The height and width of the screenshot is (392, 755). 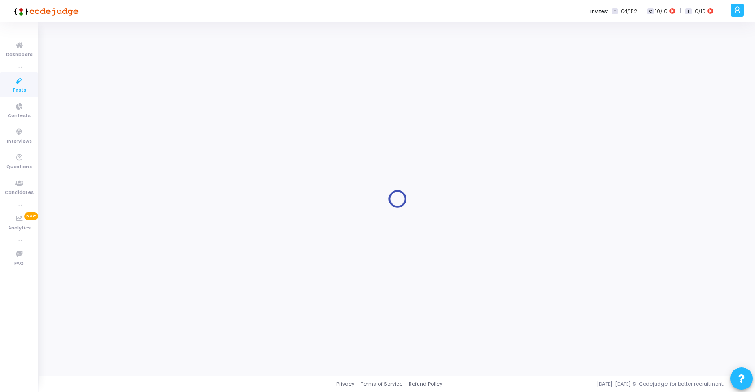 I want to click on label: Invites:, so click(x=599, y=11).